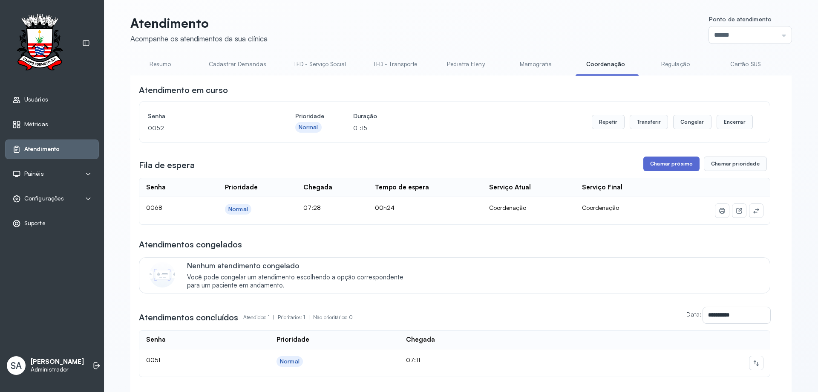 Image resolution: width=818 pixels, height=392 pixels. Describe the element at coordinates (333, 317) in the screenshot. I see `p: Não prioritários: 0` at that location.